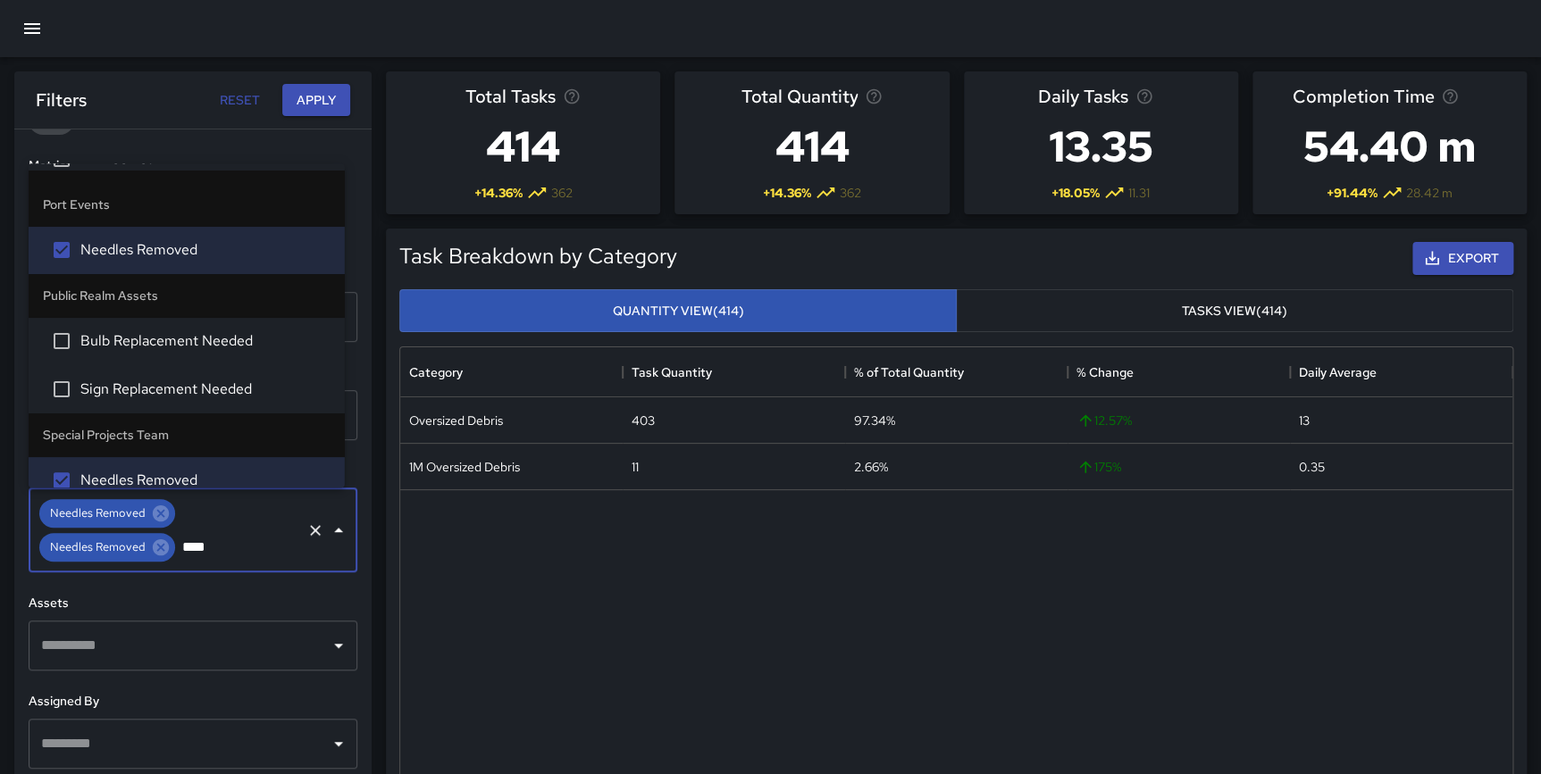  What do you see at coordinates (1389, 146) in the screenshot?
I see `h3: 54.40 m` at bounding box center [1389, 146].